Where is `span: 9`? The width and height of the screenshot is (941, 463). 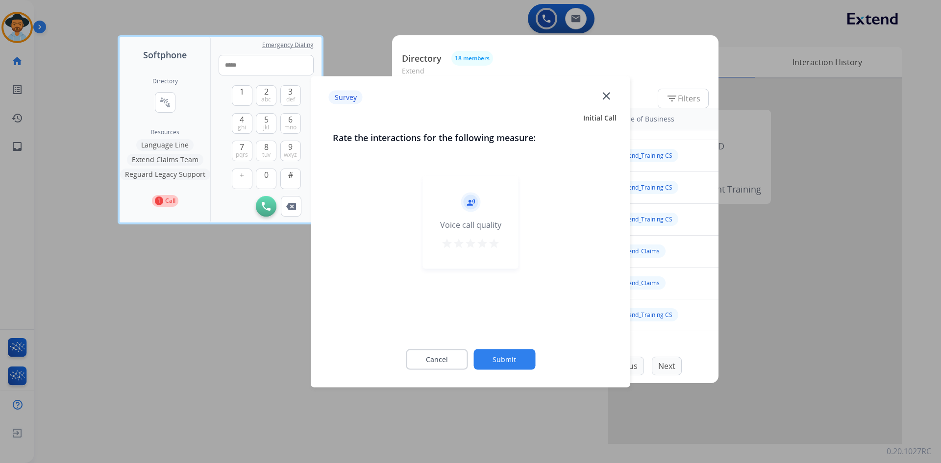
span: 9 is located at coordinates (290, 147).